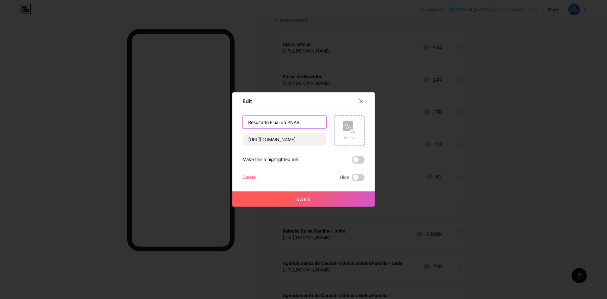 The height and width of the screenshot is (299, 607). Describe the element at coordinates (304, 199) in the screenshot. I see `button: Save` at that location.